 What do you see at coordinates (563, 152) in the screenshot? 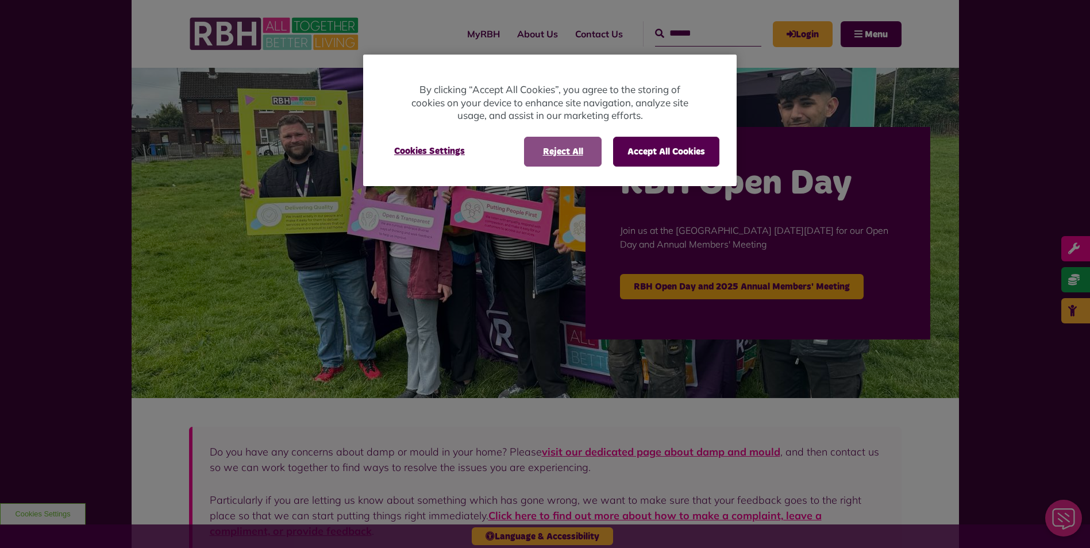
I see `button: Reject All` at bounding box center [563, 152].